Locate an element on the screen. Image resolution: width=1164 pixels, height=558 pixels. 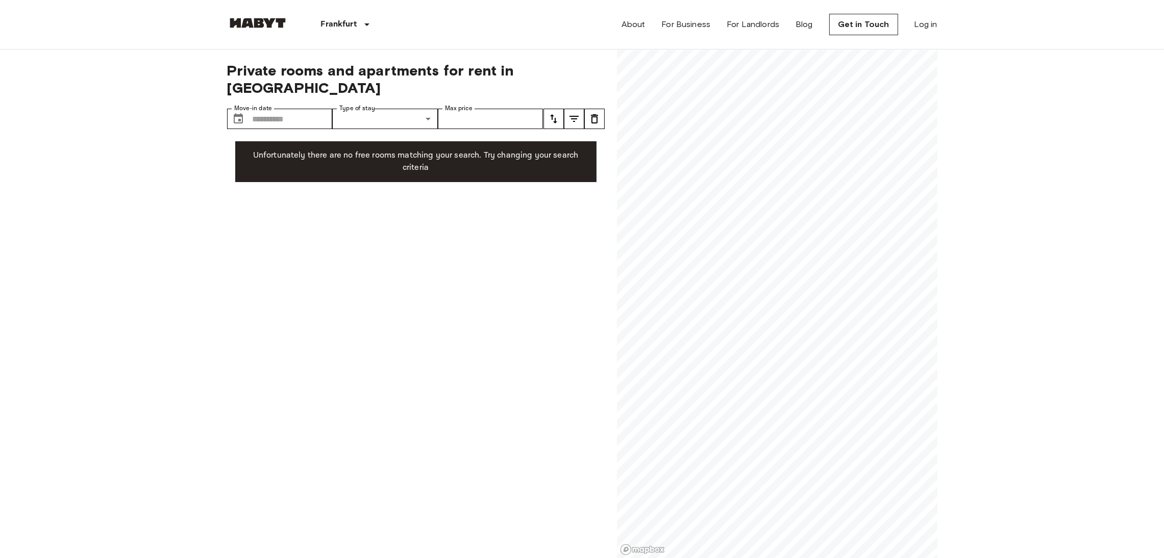
a: About is located at coordinates (633, 24).